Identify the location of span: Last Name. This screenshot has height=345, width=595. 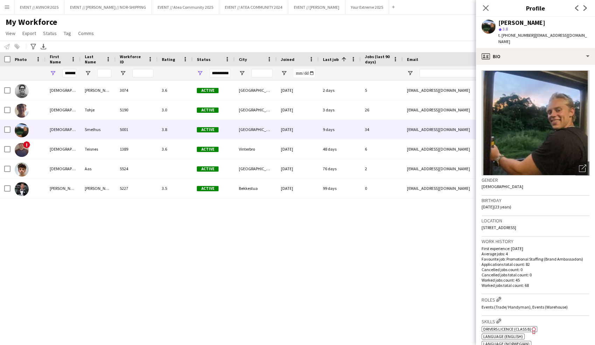
(94, 59).